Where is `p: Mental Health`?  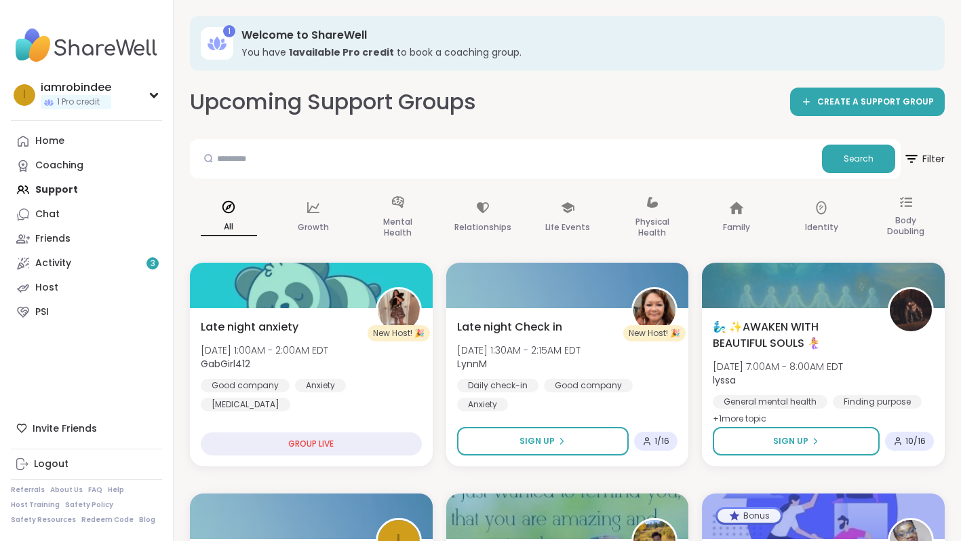 p: Mental Health is located at coordinates (398, 227).